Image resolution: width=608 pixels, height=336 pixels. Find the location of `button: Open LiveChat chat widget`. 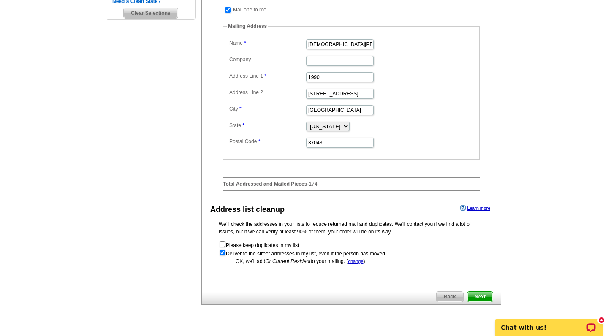

button: Open LiveChat chat widget is located at coordinates (102, 18).